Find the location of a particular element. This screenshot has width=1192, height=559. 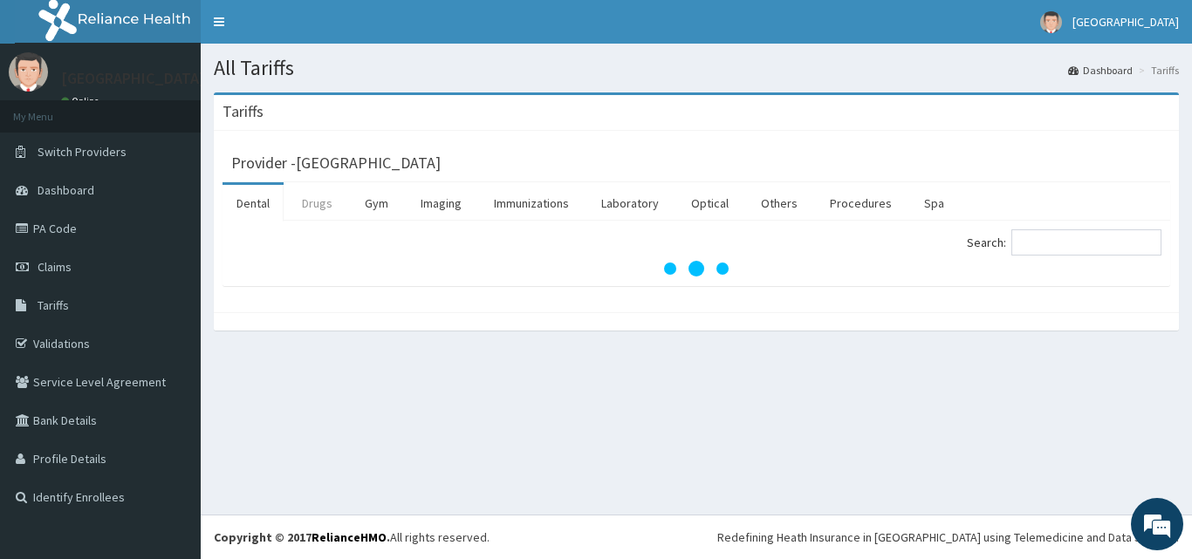

a: Laboratory is located at coordinates (630, 203).